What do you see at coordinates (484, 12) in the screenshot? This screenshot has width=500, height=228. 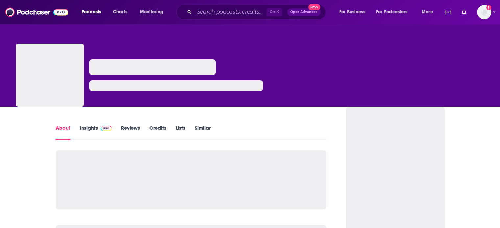 I see `span: Logged in as Ashley_Beenen` at bounding box center [484, 12].